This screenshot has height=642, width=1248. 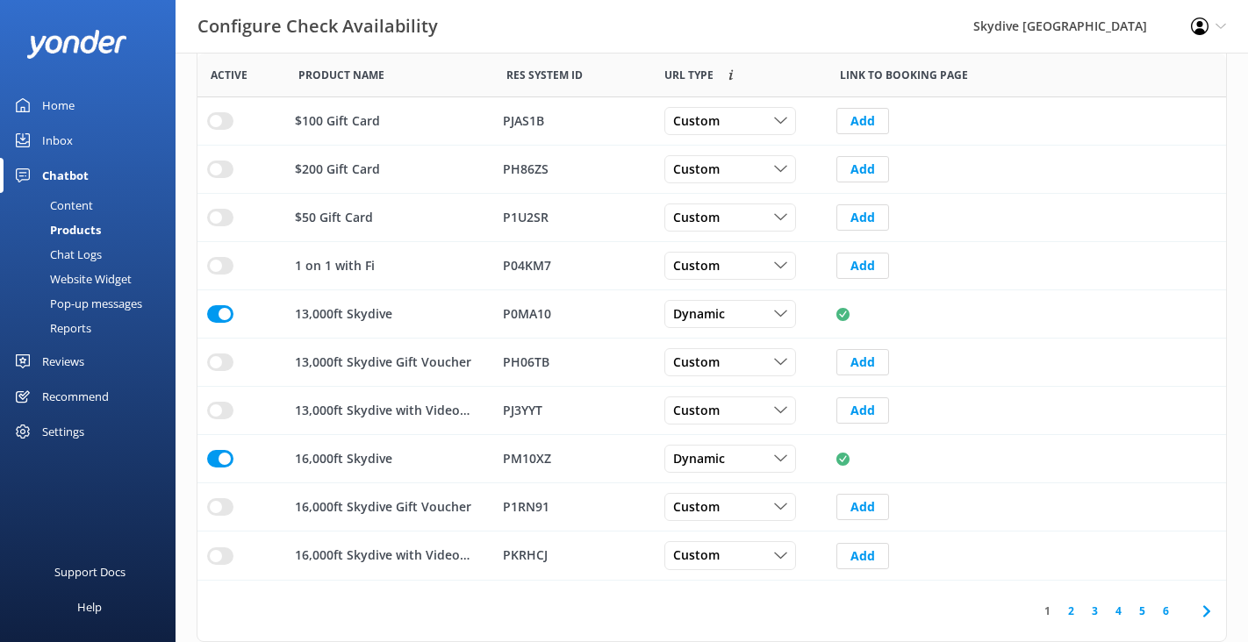 I want to click on div: PH86ZS, so click(x=572, y=169).